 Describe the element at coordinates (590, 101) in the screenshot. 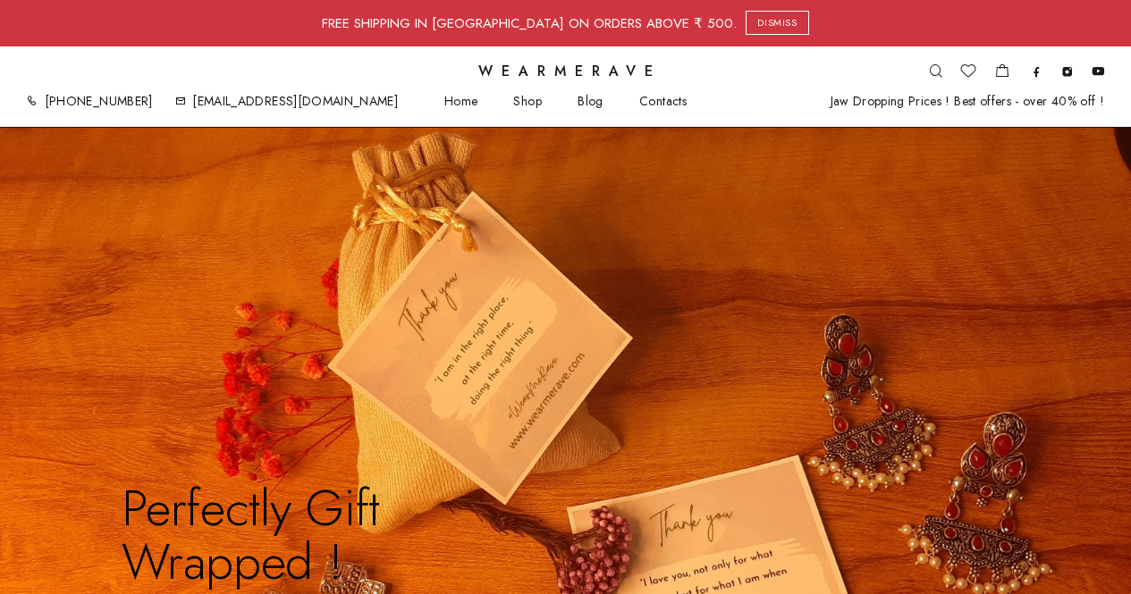

I see `a: Blog` at that location.